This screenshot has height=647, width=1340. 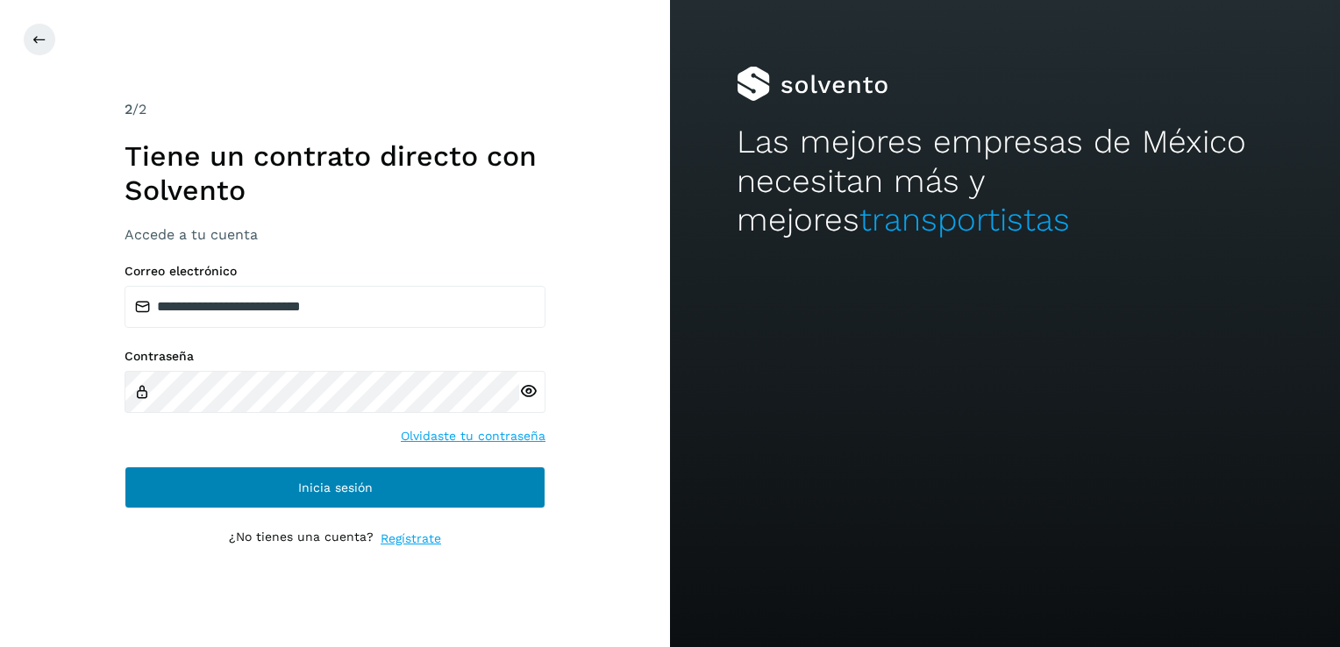 What do you see at coordinates (1004, 181) in the screenshot?
I see `h2: Las mejores empresas de México necesitan más y mejores` at bounding box center [1004, 181].